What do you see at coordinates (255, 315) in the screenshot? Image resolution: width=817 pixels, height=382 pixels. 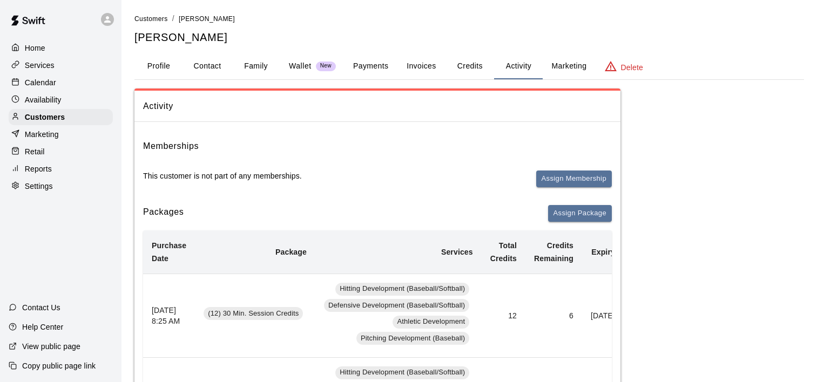 I see `a: (12) 30 Min. Session Credits` at bounding box center [255, 315].